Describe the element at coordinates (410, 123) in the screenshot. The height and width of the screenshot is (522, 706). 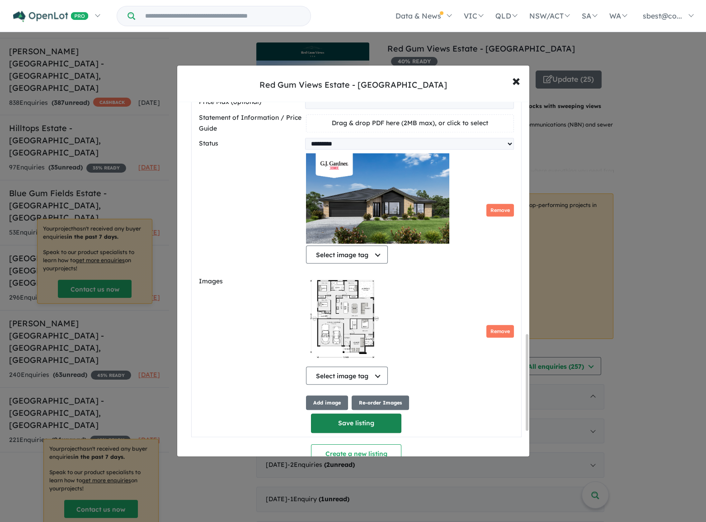
I see `span: Drag & drop PDF here (2MB max), or click to select` at that location.